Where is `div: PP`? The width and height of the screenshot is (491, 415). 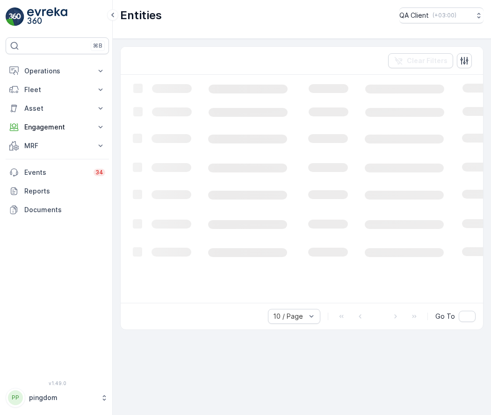
div: PP is located at coordinates (15, 398).